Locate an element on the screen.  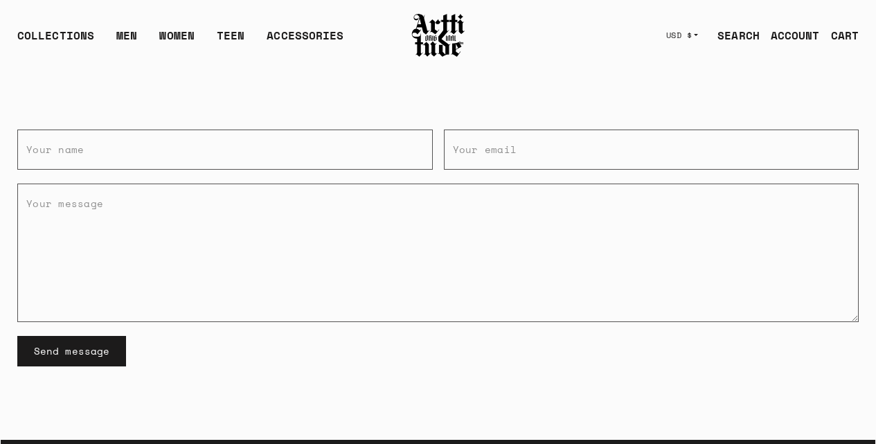
button: USD $ is located at coordinates (682, 35).